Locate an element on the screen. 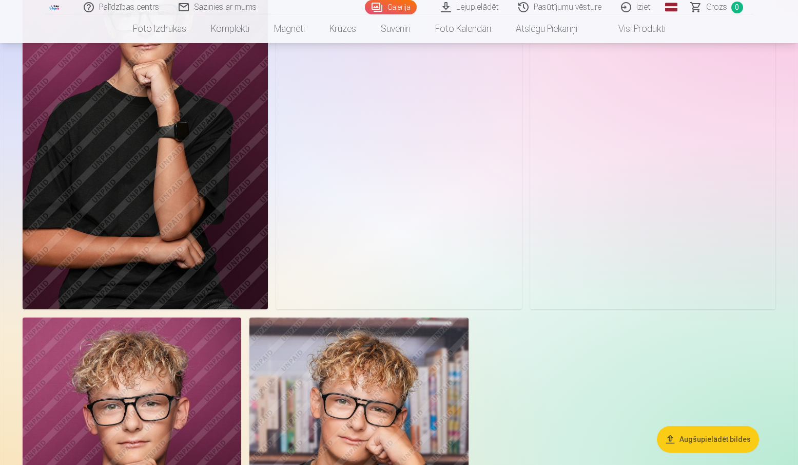 This screenshot has width=798, height=465. a: Atslēgu piekariņi is located at coordinates (547, 29).